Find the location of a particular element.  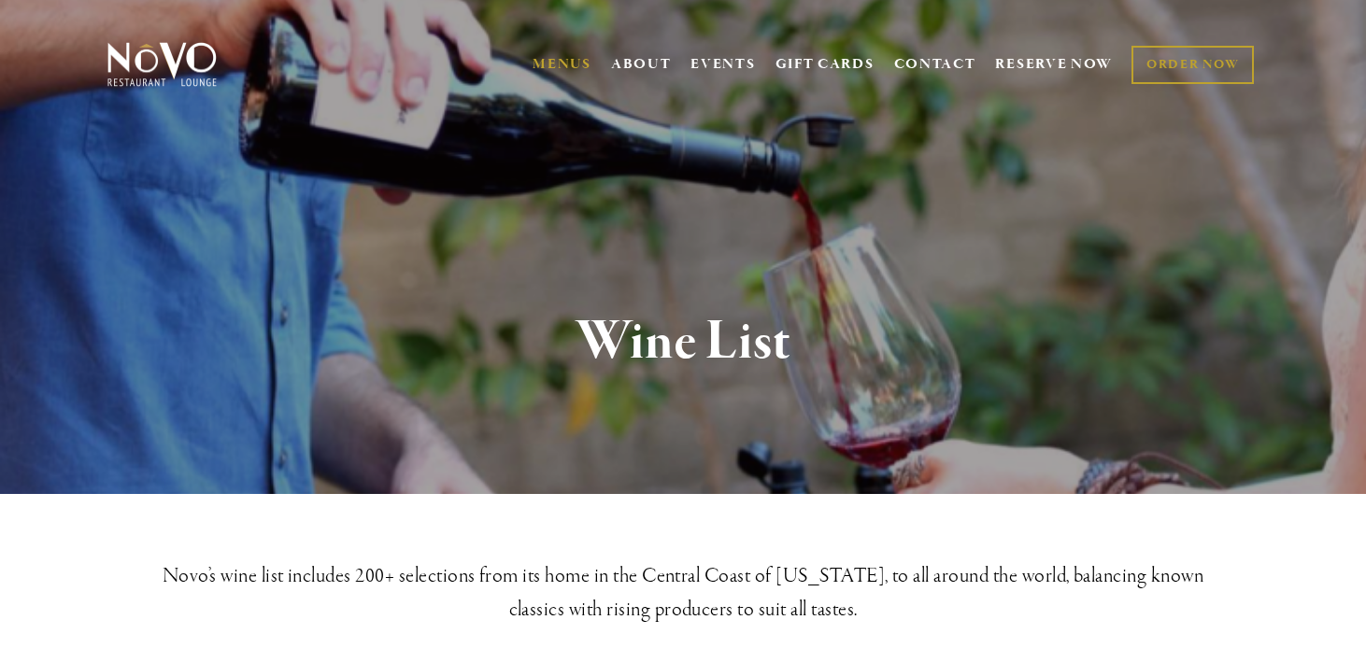

h1: Wine List is located at coordinates (683, 342).